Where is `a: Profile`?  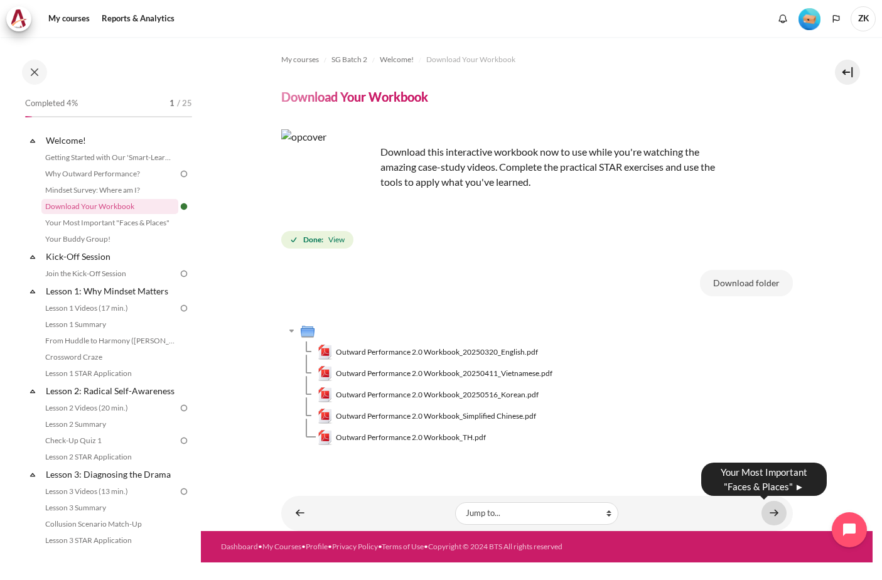 a: Profile is located at coordinates (316, 546).